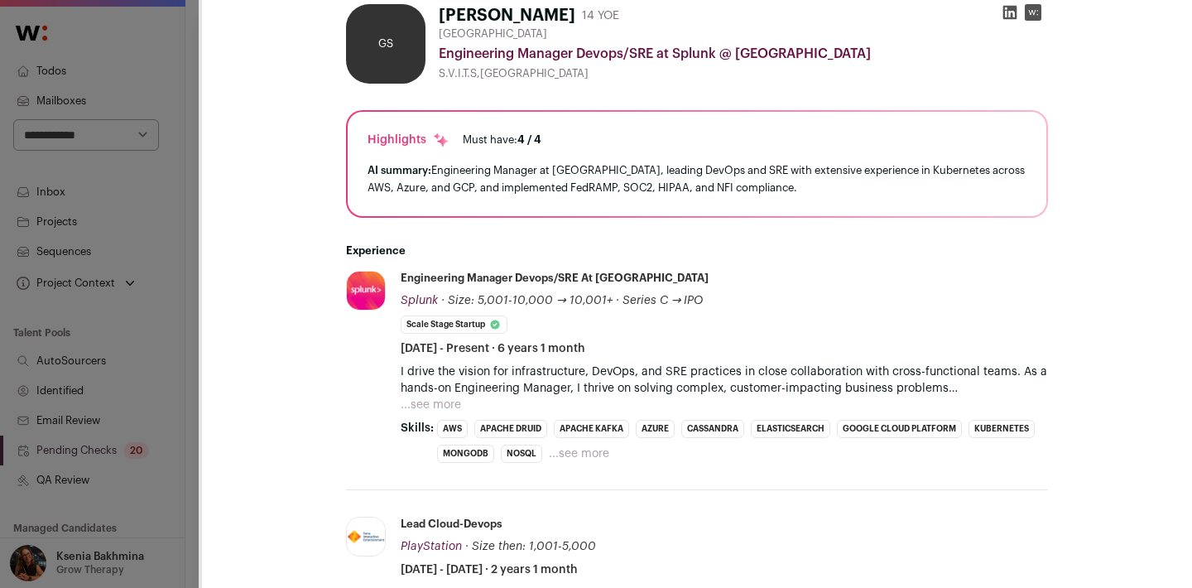  Describe the element at coordinates (529, 139) in the screenshot. I see `span: 4 / 4` at that location.